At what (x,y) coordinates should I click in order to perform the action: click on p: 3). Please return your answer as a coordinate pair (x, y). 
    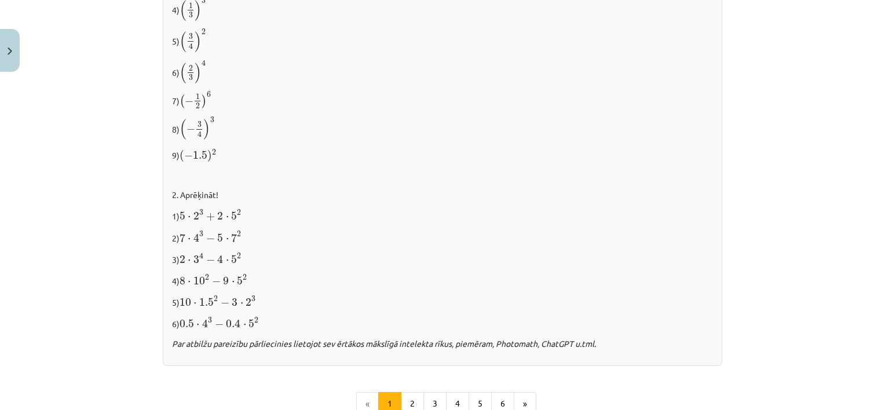
    Looking at the image, I should click on (442, 258).